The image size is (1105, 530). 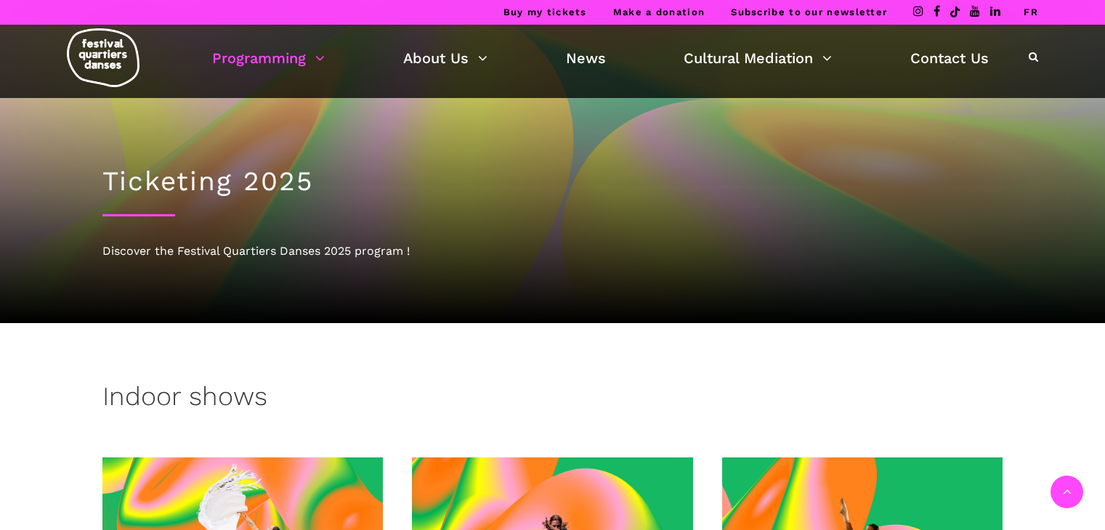 What do you see at coordinates (545, 12) in the screenshot?
I see `a: Buy my tickets` at bounding box center [545, 12].